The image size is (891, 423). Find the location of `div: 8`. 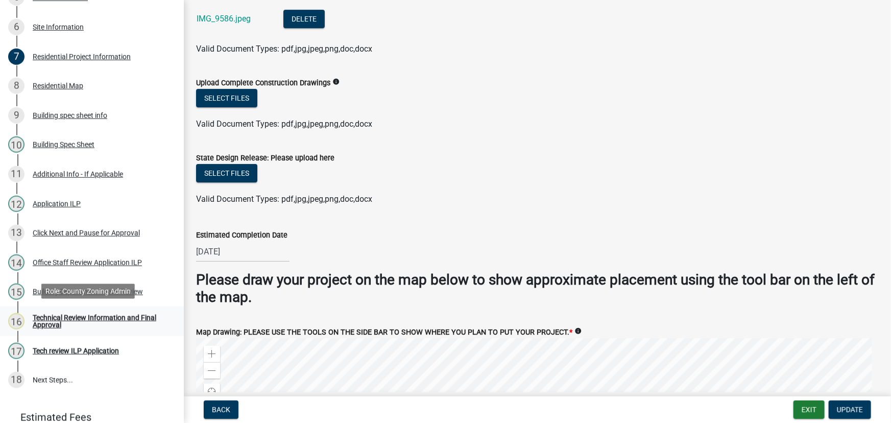

div: 8 is located at coordinates (16, 86).